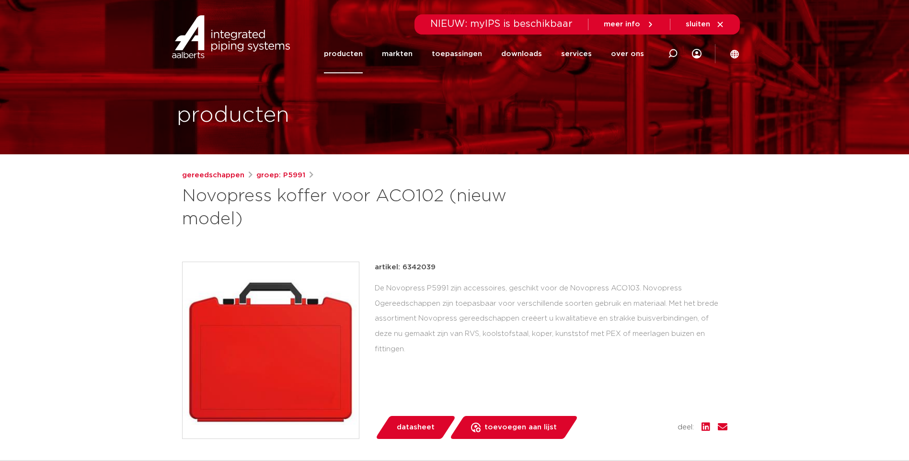 This screenshot has width=909, height=461. I want to click on a: meer info, so click(629, 24).